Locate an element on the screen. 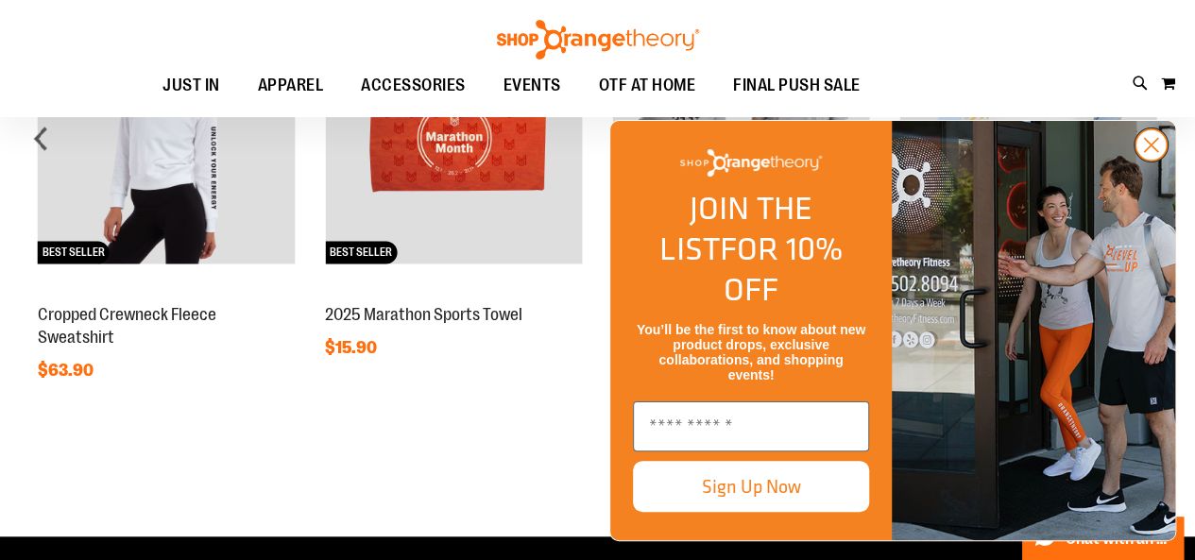 The image size is (1195, 560). a: 2025 Marathon Sports Towel is located at coordinates (423, 314).